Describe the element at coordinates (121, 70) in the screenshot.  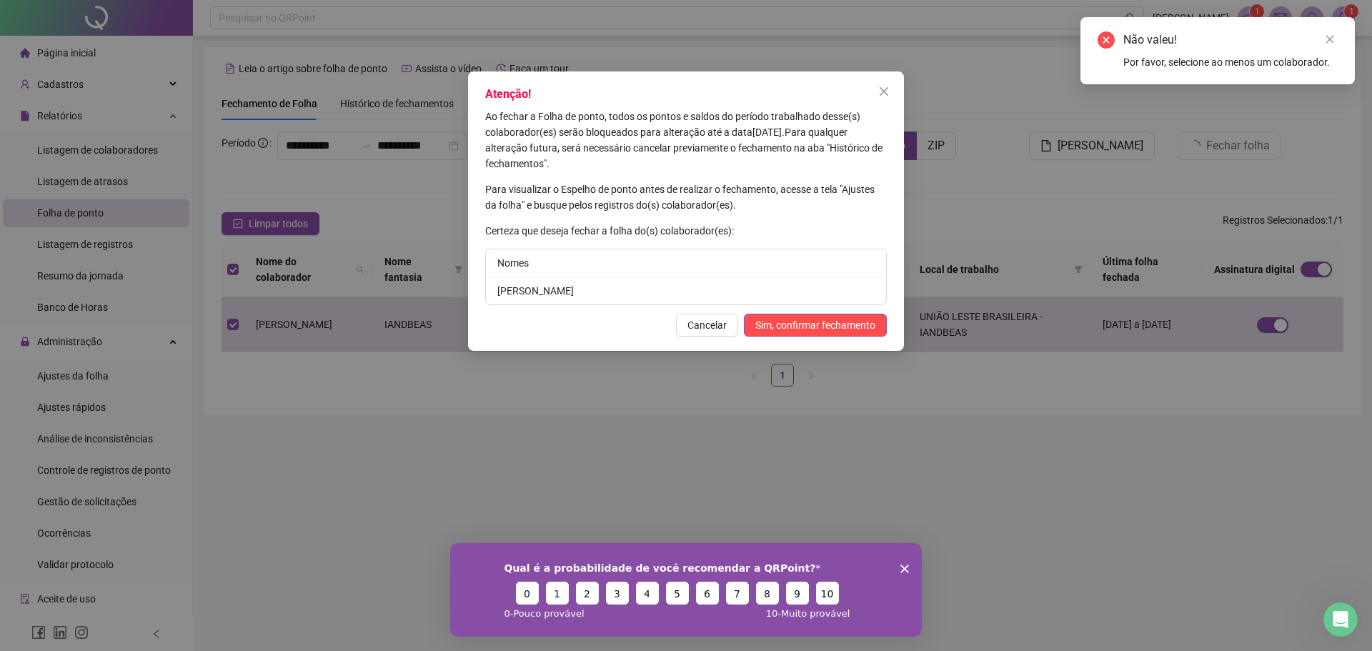
I see `div: 0 - Pouco provável` at that location.